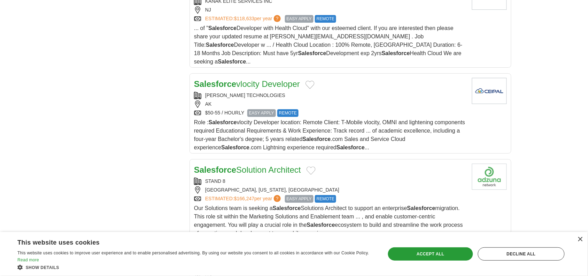 The image size is (588, 276). I want to click on div: Decline all, so click(521, 254).